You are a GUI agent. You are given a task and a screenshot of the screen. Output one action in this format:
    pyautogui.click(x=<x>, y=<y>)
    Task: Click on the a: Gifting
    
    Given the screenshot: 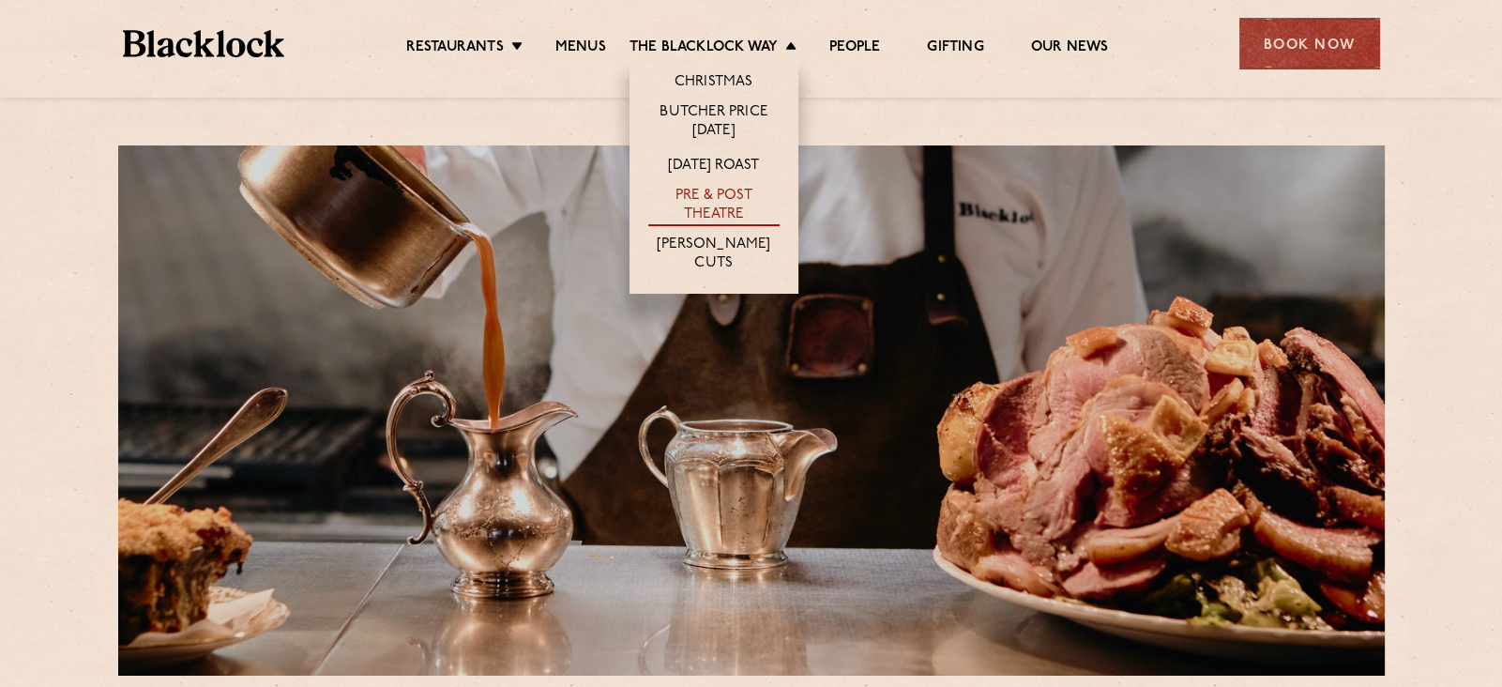 What is the action you would take?
    pyautogui.click(x=955, y=49)
    